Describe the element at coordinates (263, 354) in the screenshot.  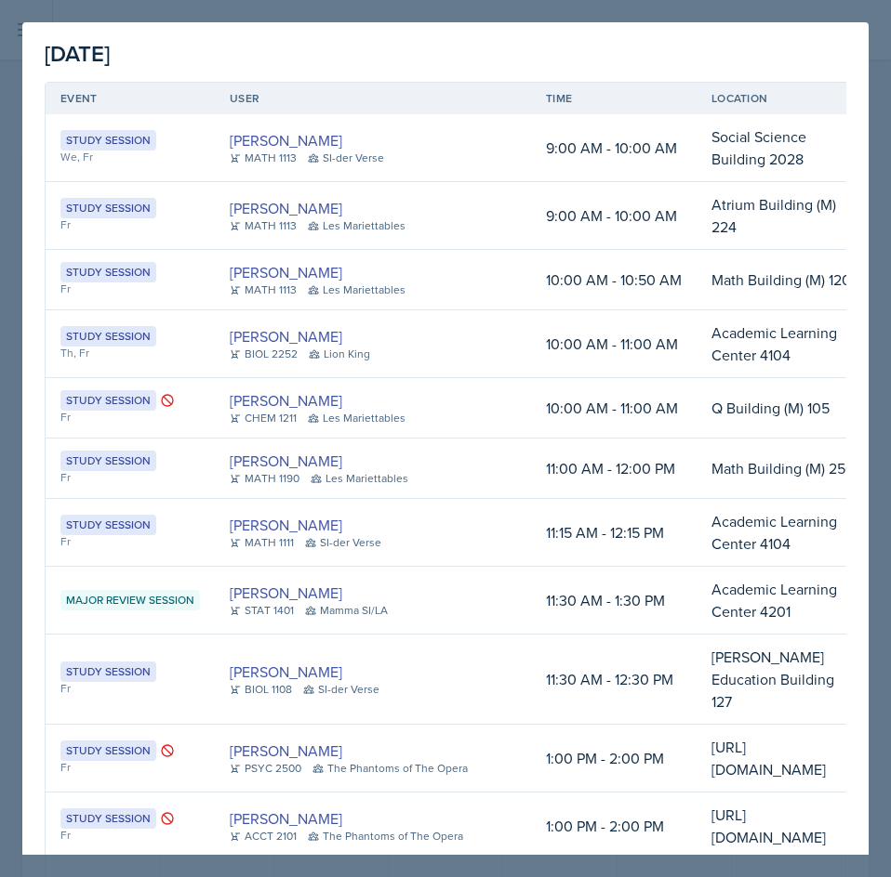
I see `div: BIOL 2252` at that location.